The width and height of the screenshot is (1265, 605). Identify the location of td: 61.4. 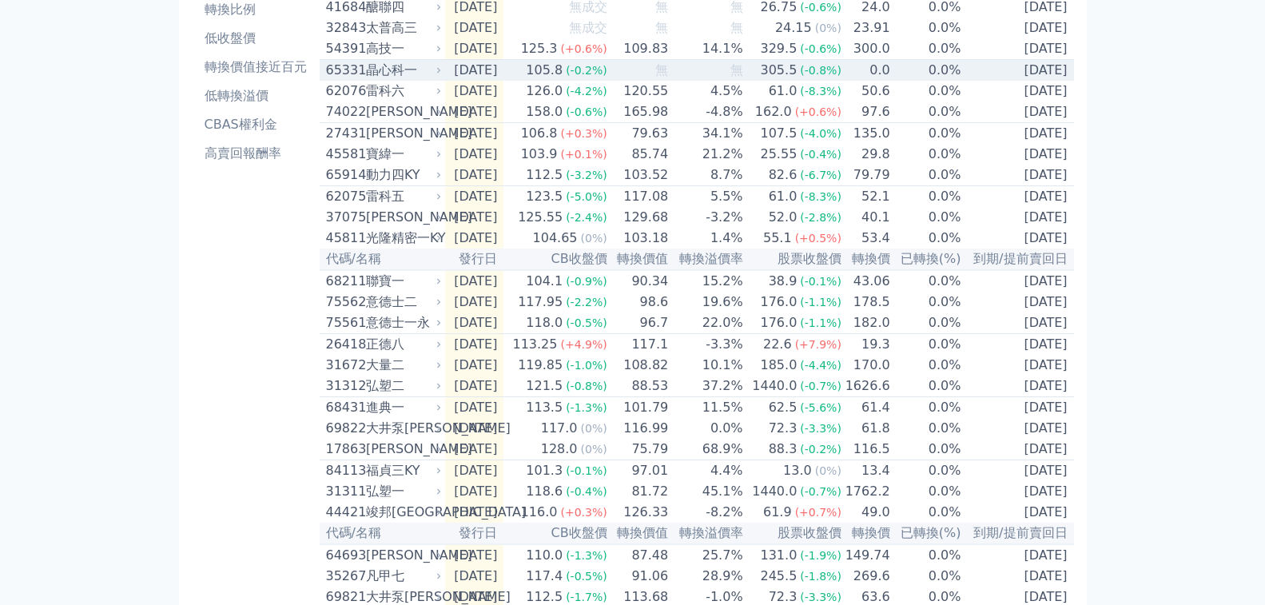
(866, 408).